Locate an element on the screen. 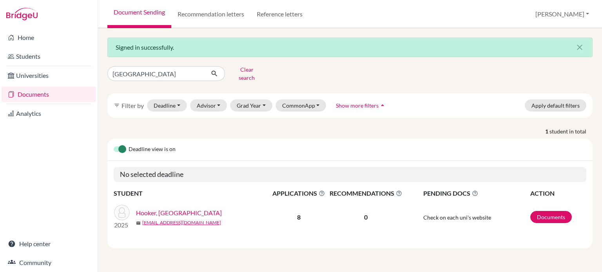 This screenshot has height=272, width=602. span: APPLICATIONS is located at coordinates (299, 194).